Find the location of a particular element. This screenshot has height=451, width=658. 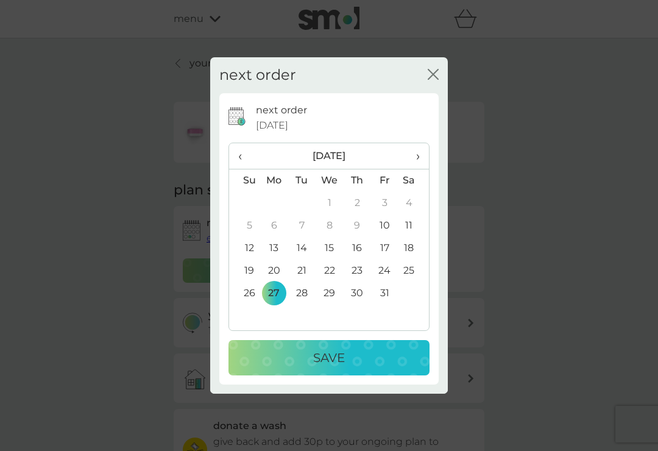

p: Save is located at coordinates (329, 358).